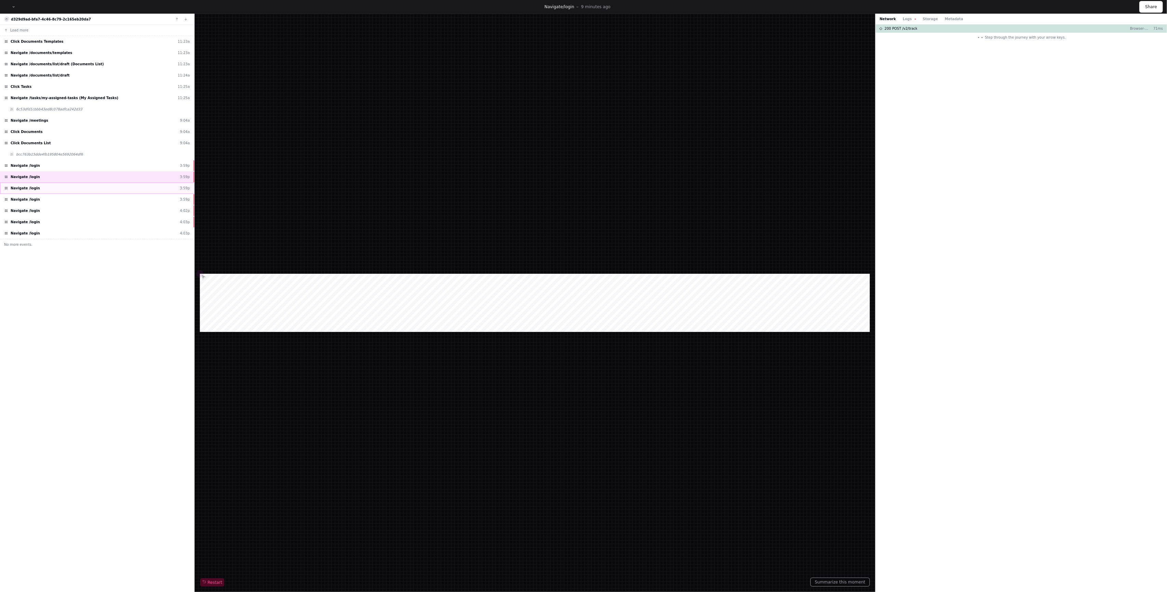 The width and height of the screenshot is (1167, 592). Describe the element at coordinates (185, 211) in the screenshot. I see `div: 4:02p` at that location.